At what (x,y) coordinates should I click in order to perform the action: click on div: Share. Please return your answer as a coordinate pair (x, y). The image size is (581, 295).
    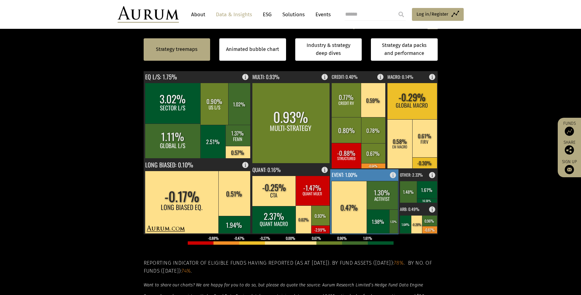
    Looking at the image, I should click on (569, 147).